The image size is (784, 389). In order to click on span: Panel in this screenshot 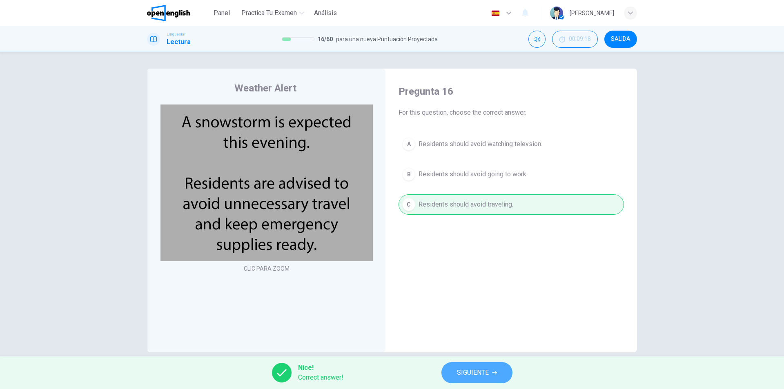, I will do `click(222, 13)`.